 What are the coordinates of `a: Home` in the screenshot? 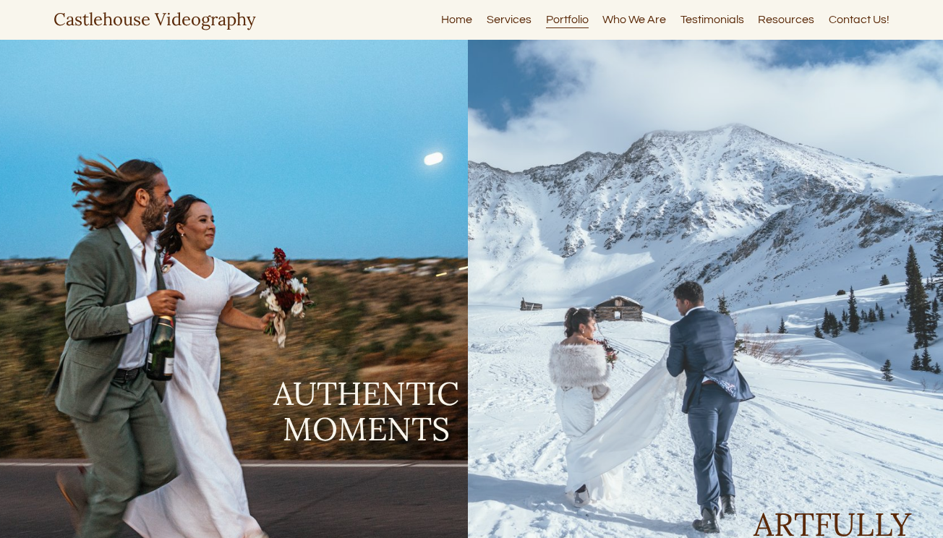 It's located at (456, 20).